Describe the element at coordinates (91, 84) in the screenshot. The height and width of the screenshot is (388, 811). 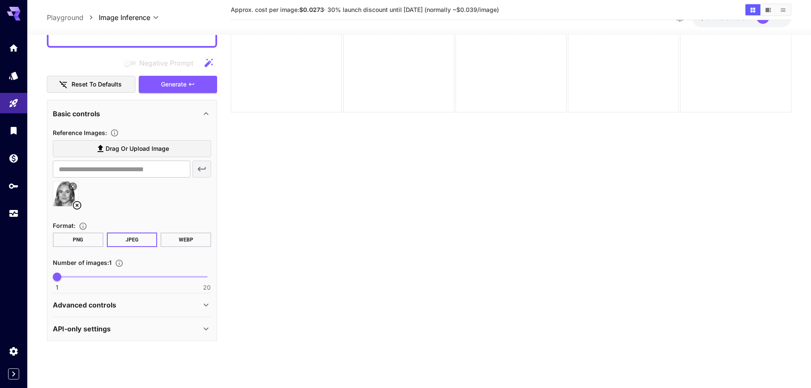
I see `button: Reset to defaults` at that location.